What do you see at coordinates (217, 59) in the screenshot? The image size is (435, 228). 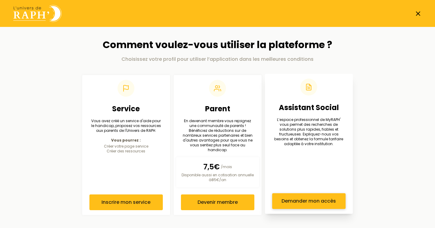 I see `p: Choisissez votre profil pour utiliser l’application dans les meilleures conditions` at bounding box center [217, 59].